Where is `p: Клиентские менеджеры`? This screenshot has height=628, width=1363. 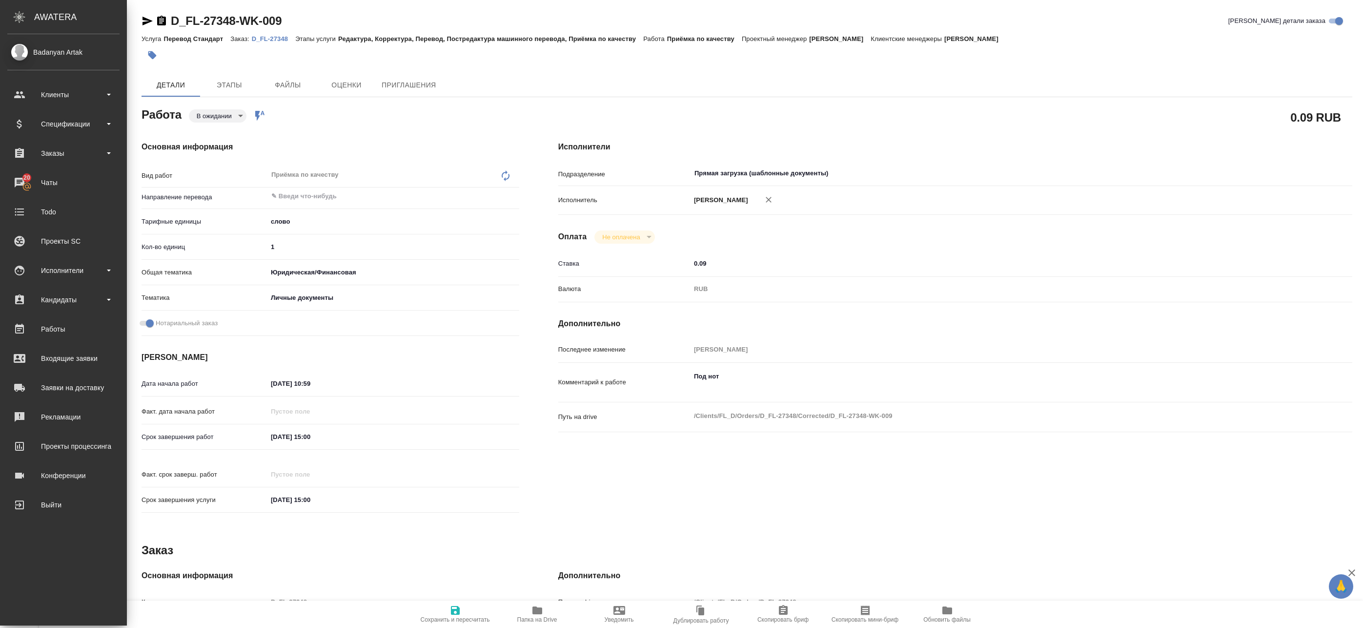 p: Клиентские менеджеры is located at coordinates (907, 39).